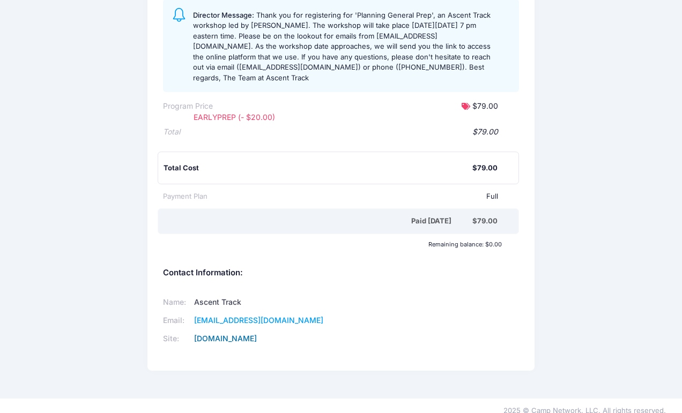  Describe the element at coordinates (341, 273) in the screenshot. I see `h5: Contact Information:` at that location.